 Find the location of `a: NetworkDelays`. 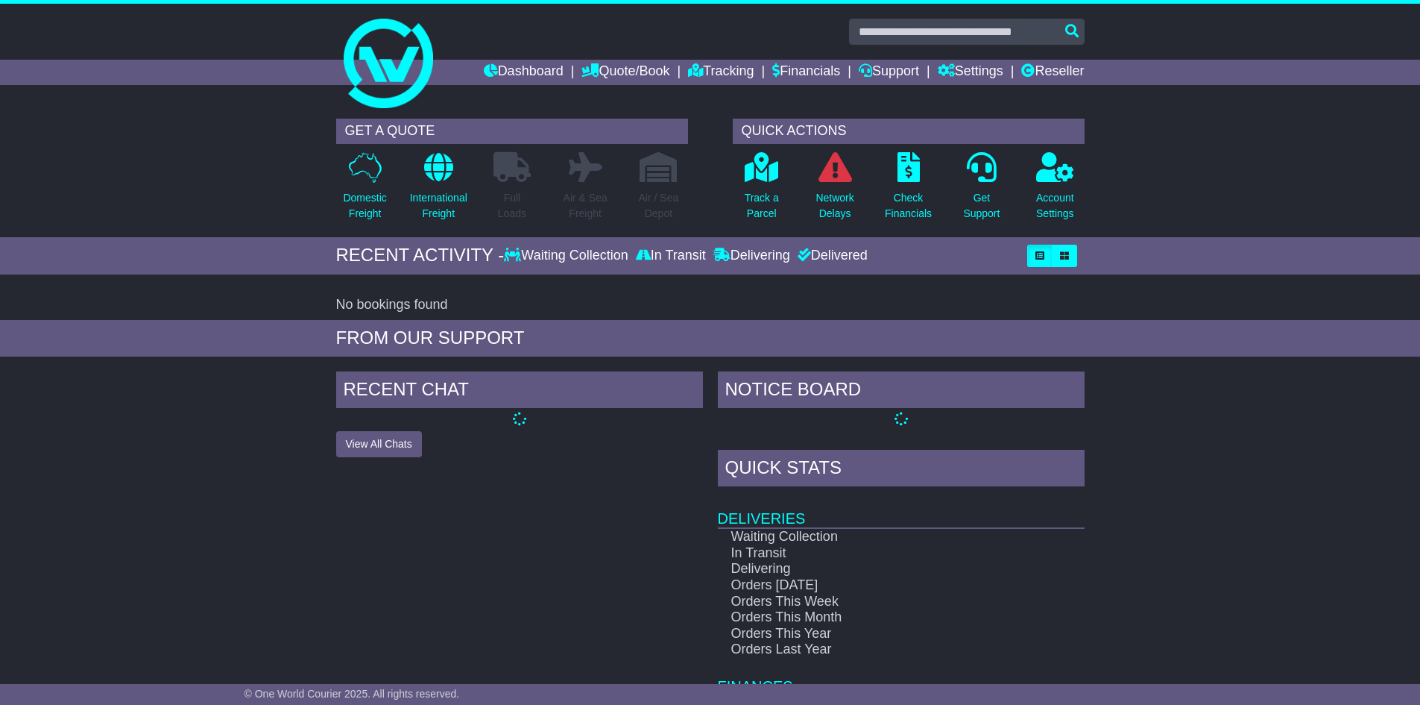

a: NetworkDelays is located at coordinates (834, 190).